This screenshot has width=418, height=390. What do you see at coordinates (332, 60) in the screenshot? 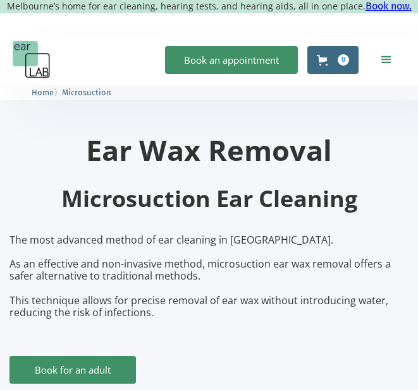
I see `a: Open cart` at bounding box center [332, 60].